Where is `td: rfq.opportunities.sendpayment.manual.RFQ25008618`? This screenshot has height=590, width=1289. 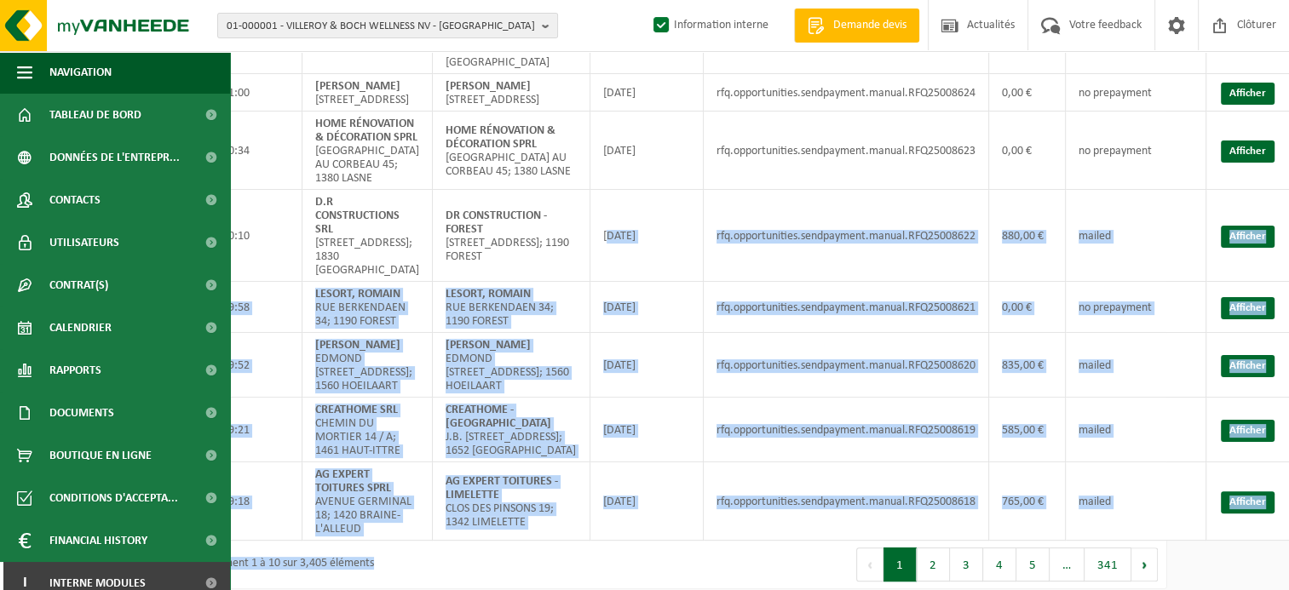 td: rfq.opportunities.sendpayment.manual.RFQ25008618 is located at coordinates (846, 502).